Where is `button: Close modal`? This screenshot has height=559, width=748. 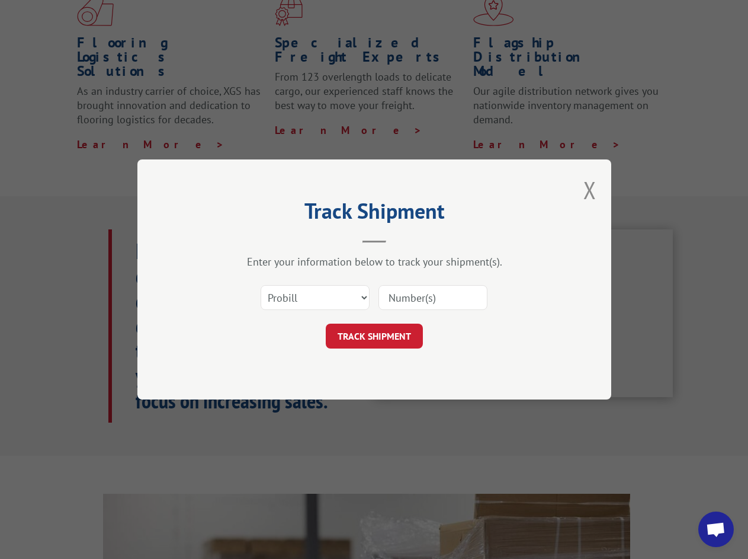 button: Close modal is located at coordinates (590, 190).